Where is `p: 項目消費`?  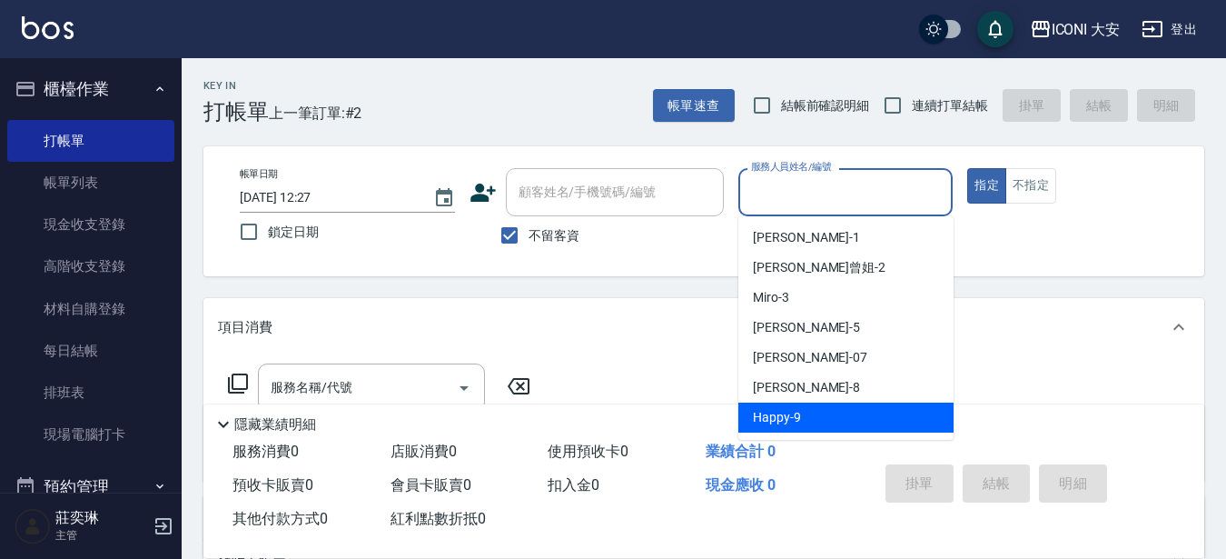
p: 項目消費 is located at coordinates (245, 327).